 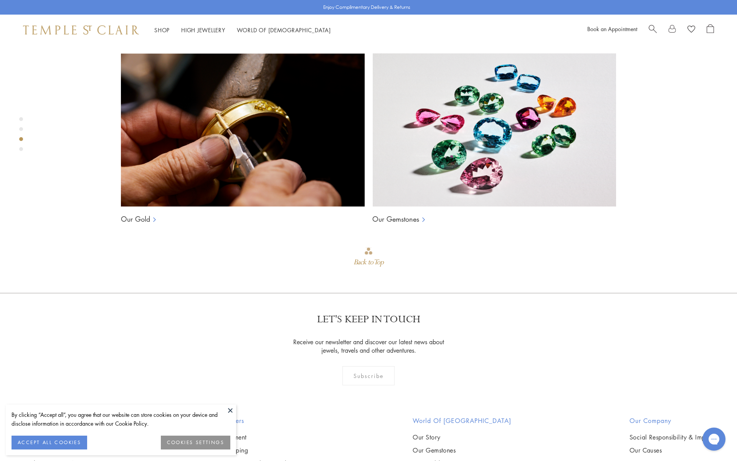 What do you see at coordinates (367, 7) in the screenshot?
I see `p: Enjoy Complimentary Delivery & Returns` at bounding box center [367, 7].